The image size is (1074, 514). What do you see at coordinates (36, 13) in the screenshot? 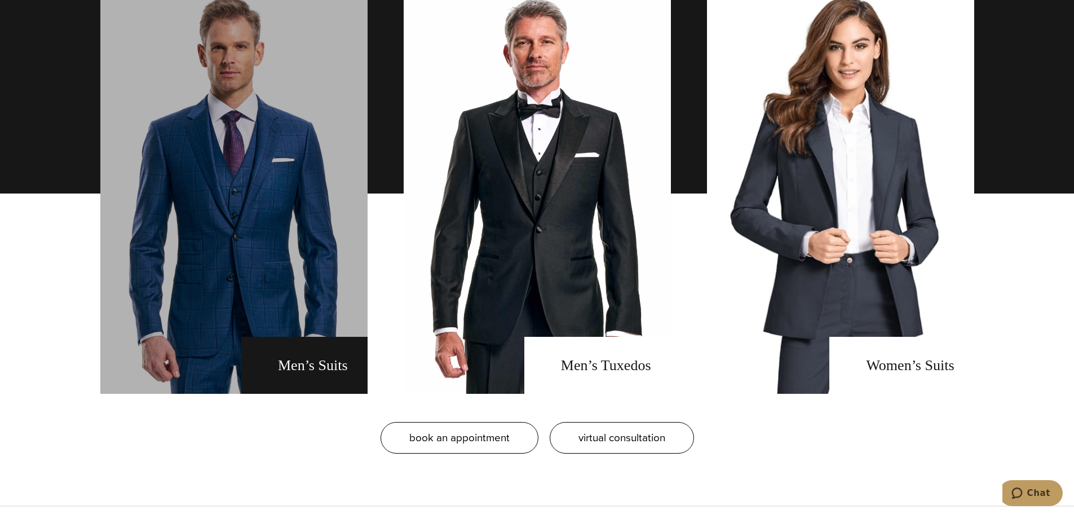
I see `span: Chat` at bounding box center [36, 13].